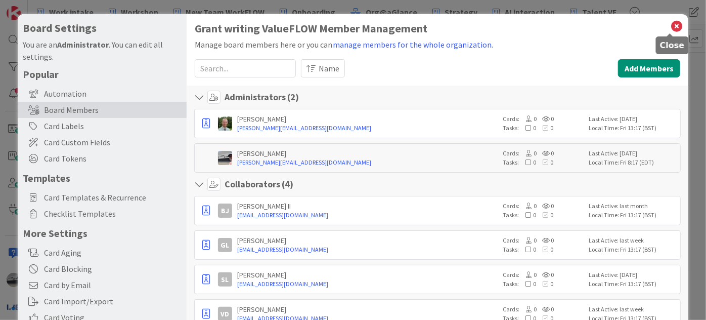  What do you see at coordinates (438, 45) in the screenshot?
I see `div: Manage board members here or you can` at bounding box center [438, 45].